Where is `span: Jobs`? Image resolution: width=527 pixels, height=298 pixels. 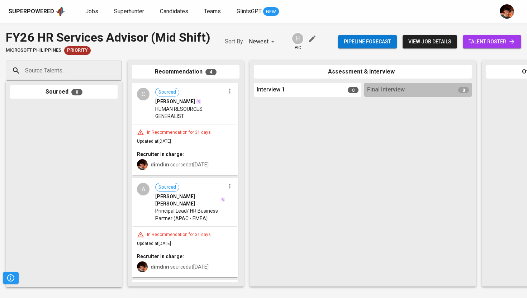 span: Jobs is located at coordinates (92, 11).